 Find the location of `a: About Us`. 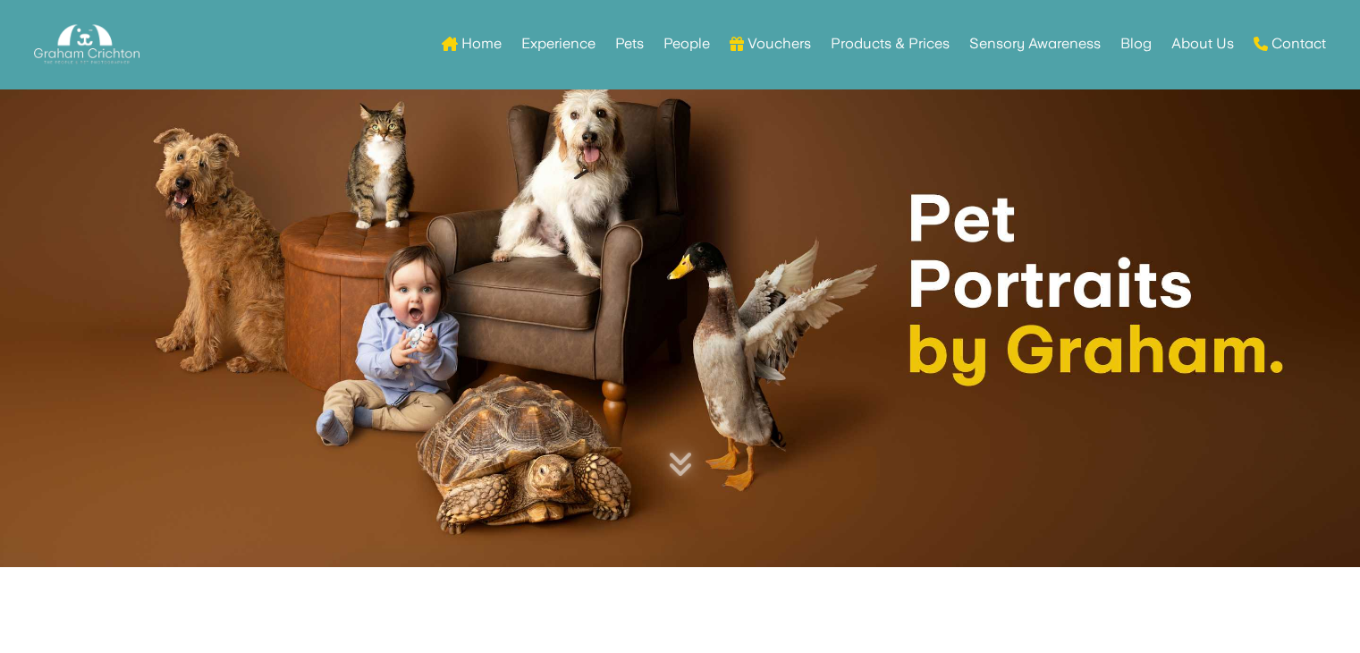

a: About Us is located at coordinates (1202, 44).